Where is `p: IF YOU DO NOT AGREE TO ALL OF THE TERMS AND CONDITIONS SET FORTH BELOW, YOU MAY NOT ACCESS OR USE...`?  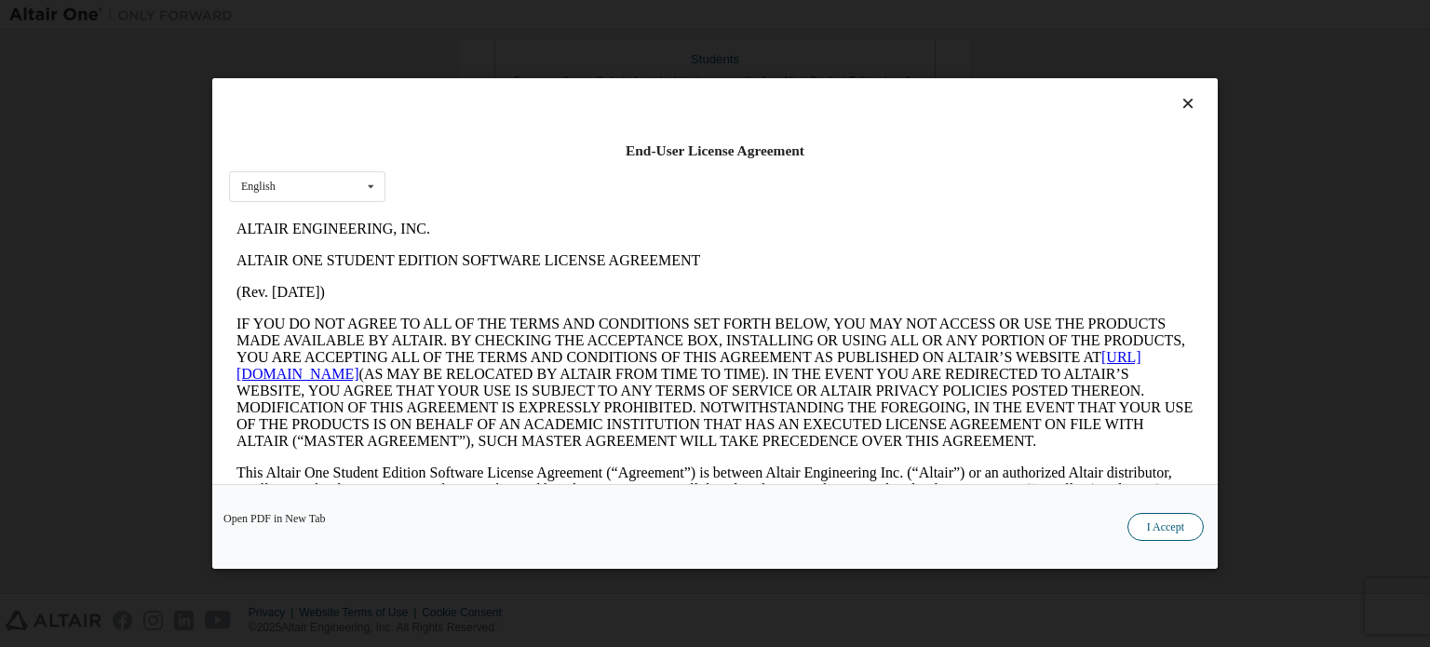
p: IF YOU DO NOT AGREE TO ALL OF THE TERMS AND CONDITIONS SET FORTH BELOW, YOU MAY NOT ACCESS OR USE... is located at coordinates (486, 169).